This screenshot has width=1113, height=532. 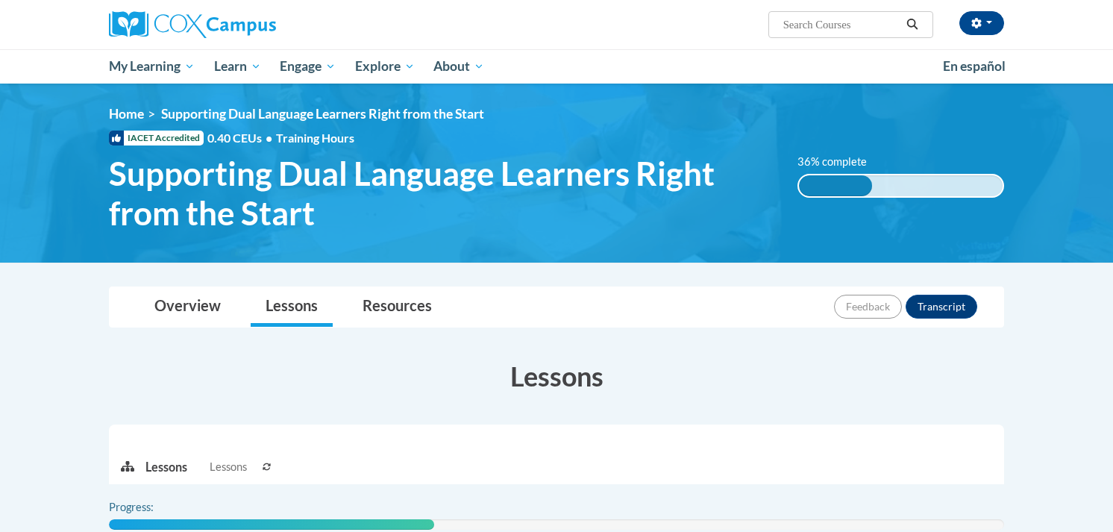 I want to click on button: Account Settings, so click(x=982, y=23).